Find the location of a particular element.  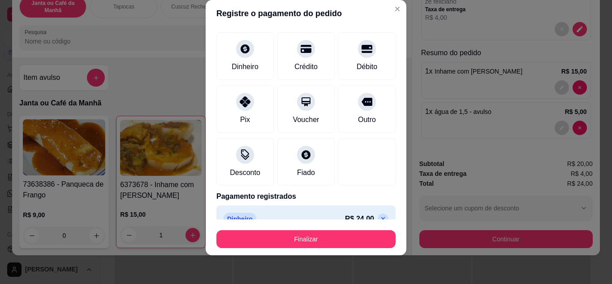

div: Outro is located at coordinates (367, 120).